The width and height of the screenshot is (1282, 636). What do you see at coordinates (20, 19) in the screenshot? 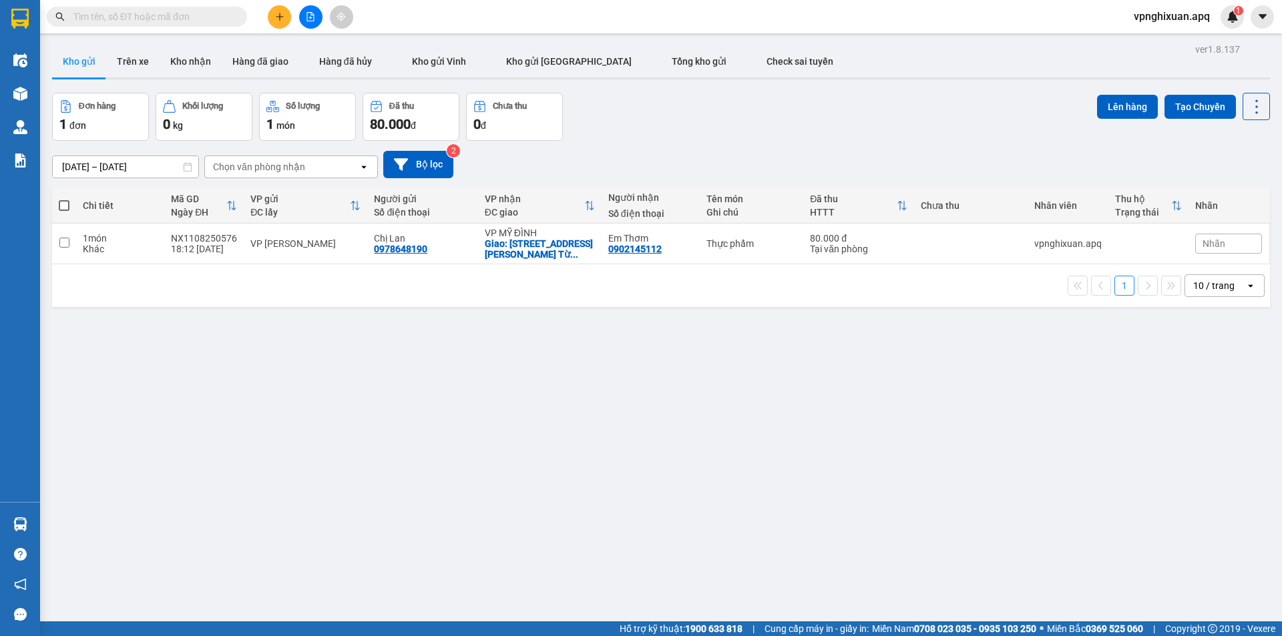
I see `img: logo-vxr` at bounding box center [20, 19].